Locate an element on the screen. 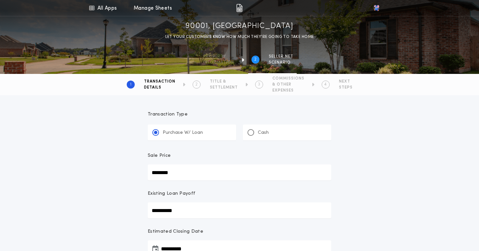 The image size is (479, 251). p: Purchase W/ Loan is located at coordinates (183, 133).